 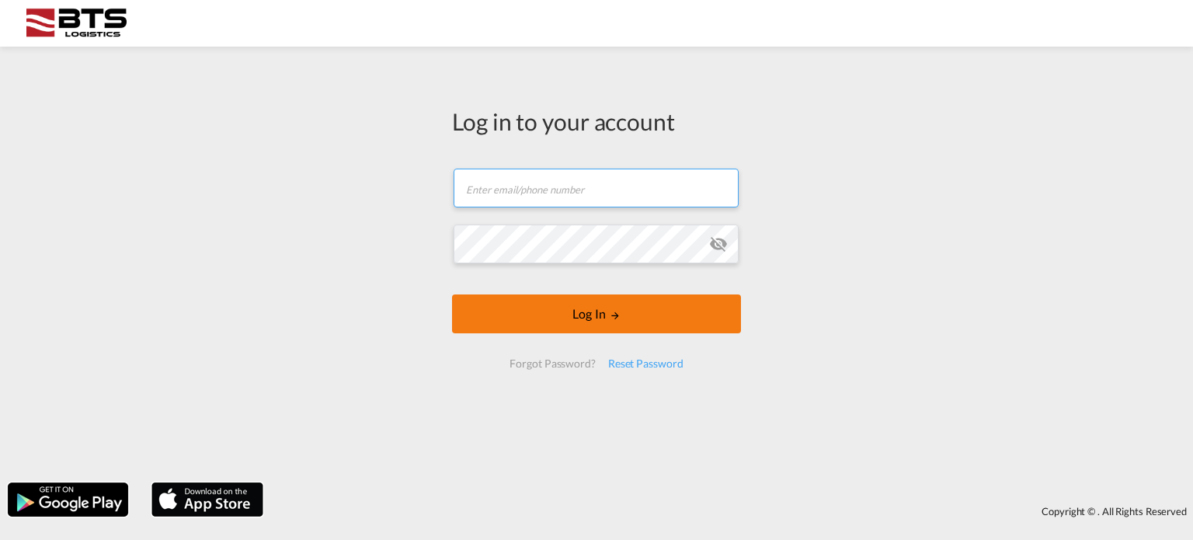 What do you see at coordinates (719, 244) in the screenshot?
I see `md-icon: icon-eye-off` at bounding box center [719, 244].